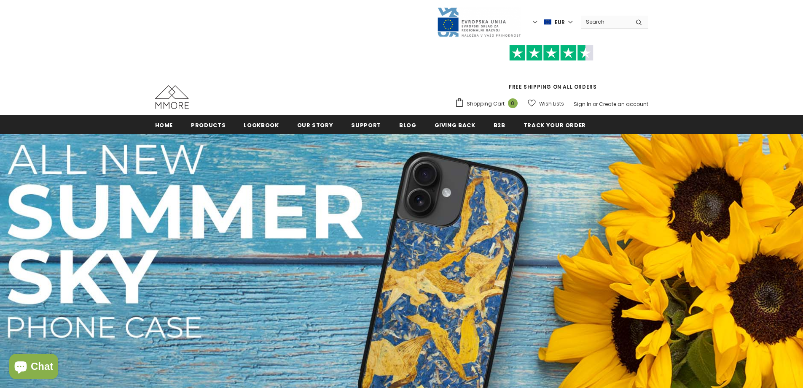 The height and width of the screenshot is (388, 803). What do you see at coordinates (500, 124) in the screenshot?
I see `a: B2B` at bounding box center [500, 124].